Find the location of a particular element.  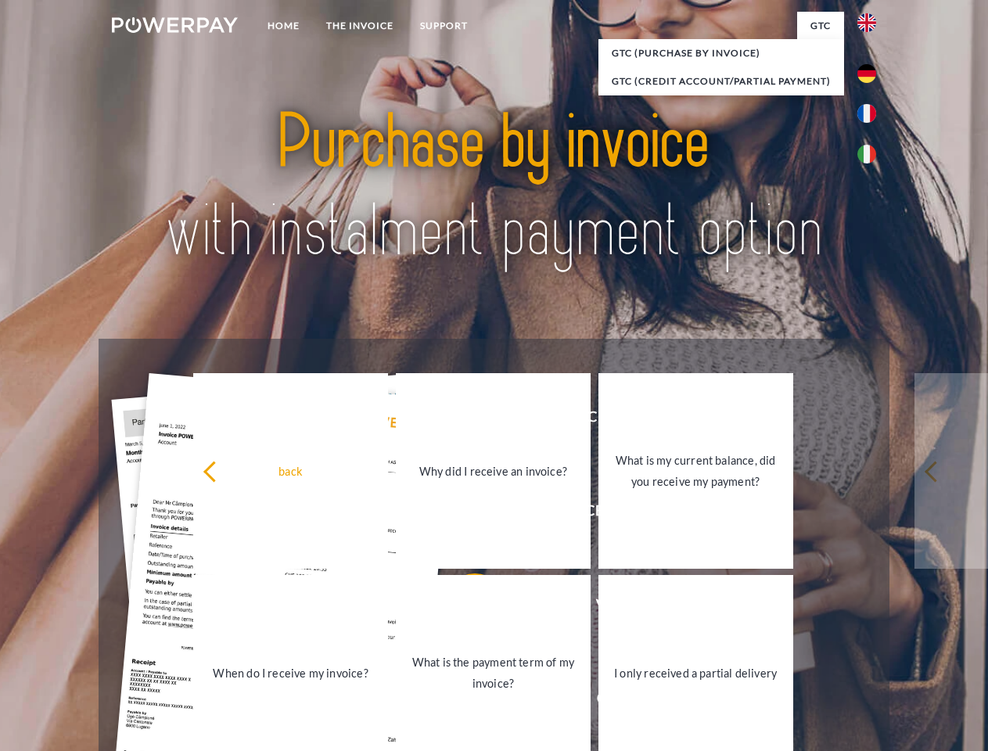

div: When do I receive my invoice? is located at coordinates (290, 672).